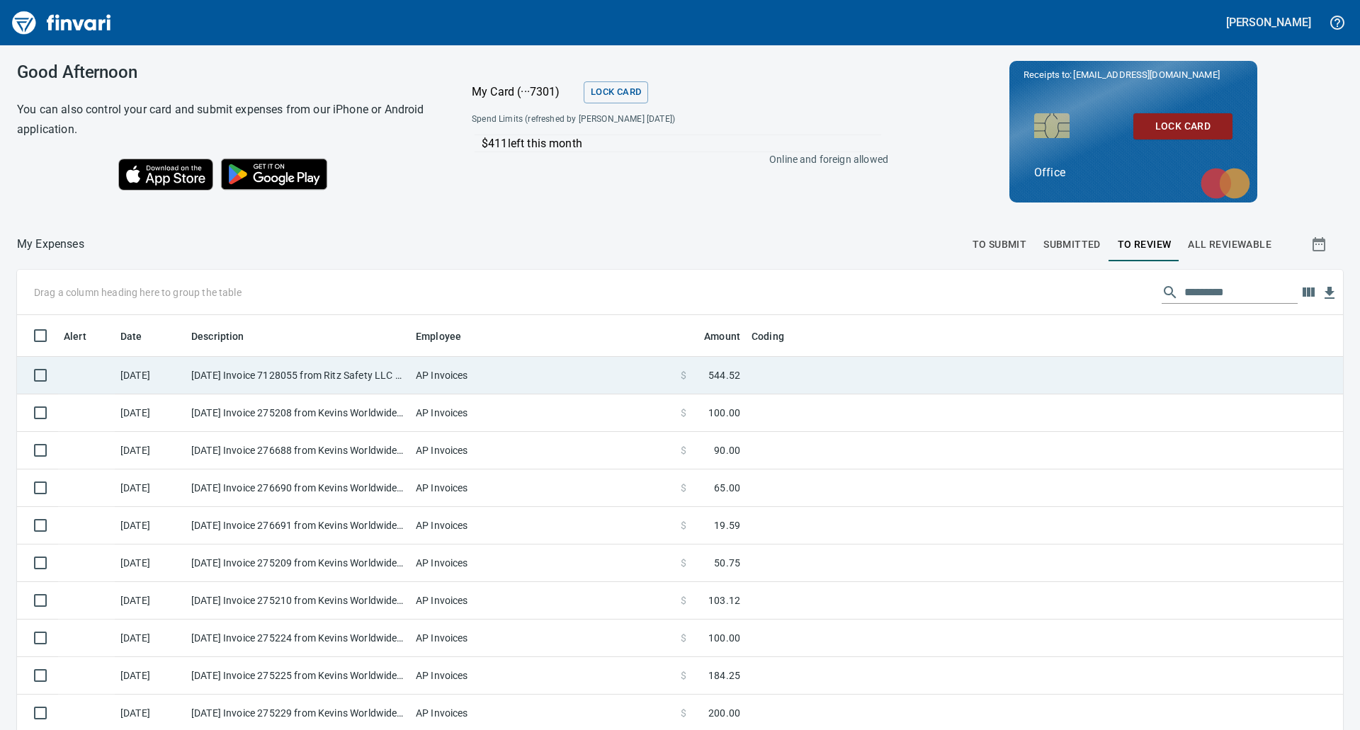 The width and height of the screenshot is (1360, 730). Describe the element at coordinates (724, 375) in the screenshot. I see `span: 544.52` at that location.